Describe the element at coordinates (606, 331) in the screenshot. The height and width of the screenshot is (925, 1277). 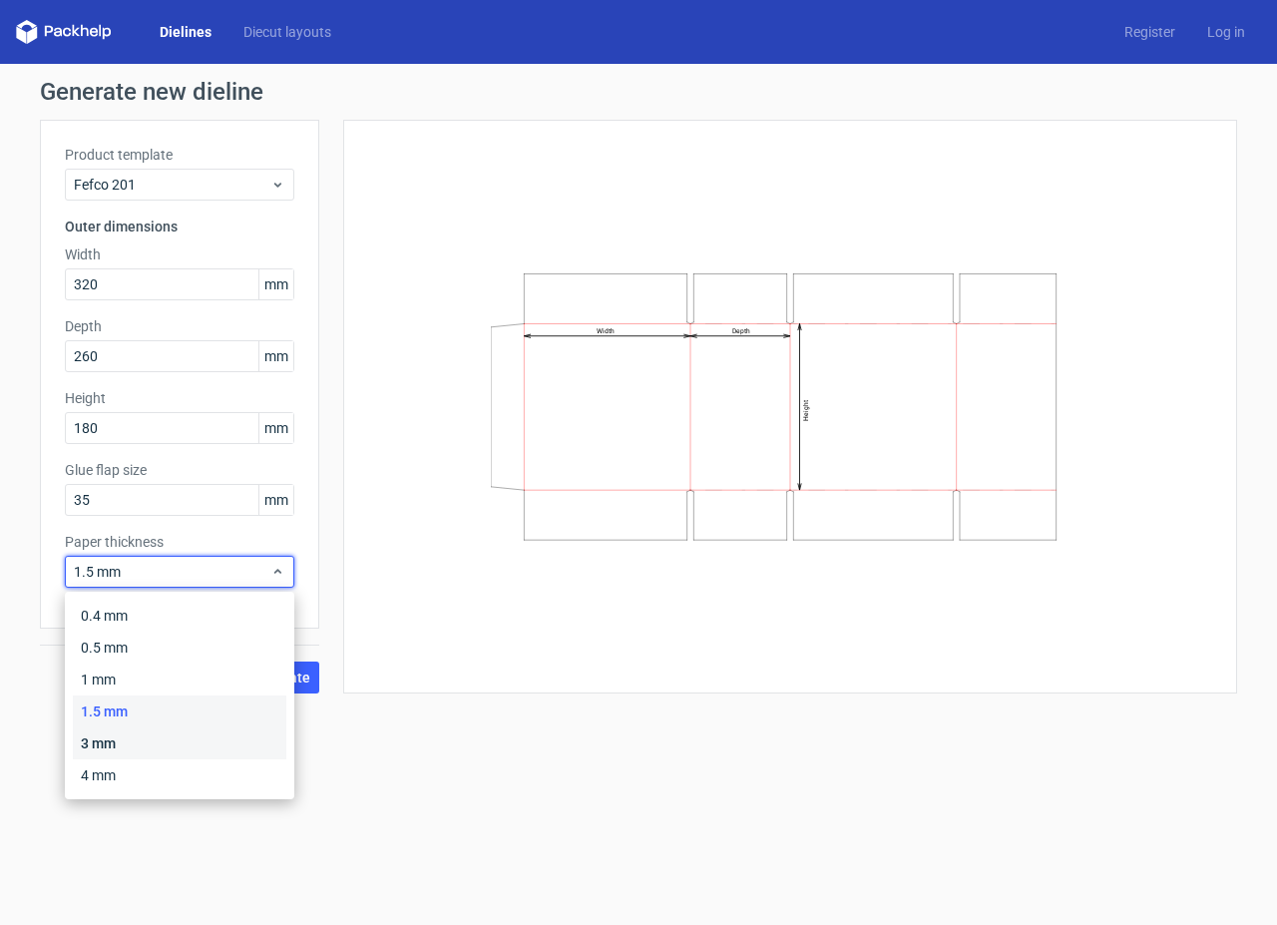
I see `text: Width` at that location.